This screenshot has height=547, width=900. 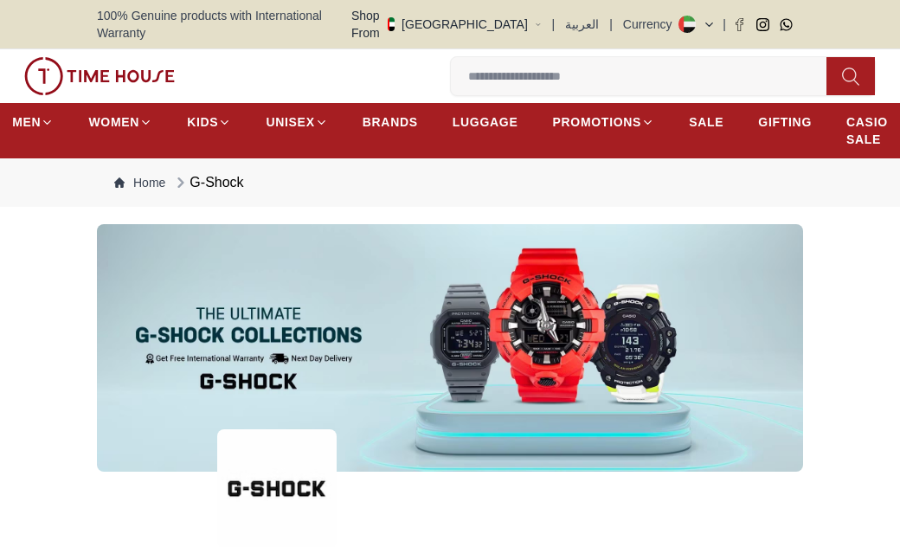 I want to click on span: UNISEX, so click(x=290, y=122).